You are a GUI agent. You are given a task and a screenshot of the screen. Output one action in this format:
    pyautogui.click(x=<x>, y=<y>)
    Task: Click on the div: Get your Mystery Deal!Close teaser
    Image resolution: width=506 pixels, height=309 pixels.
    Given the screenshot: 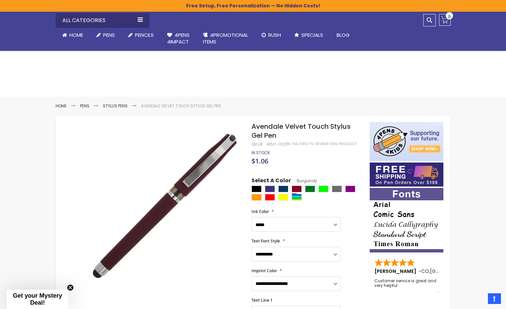 What is the action you would take?
    pyautogui.click(x=37, y=300)
    